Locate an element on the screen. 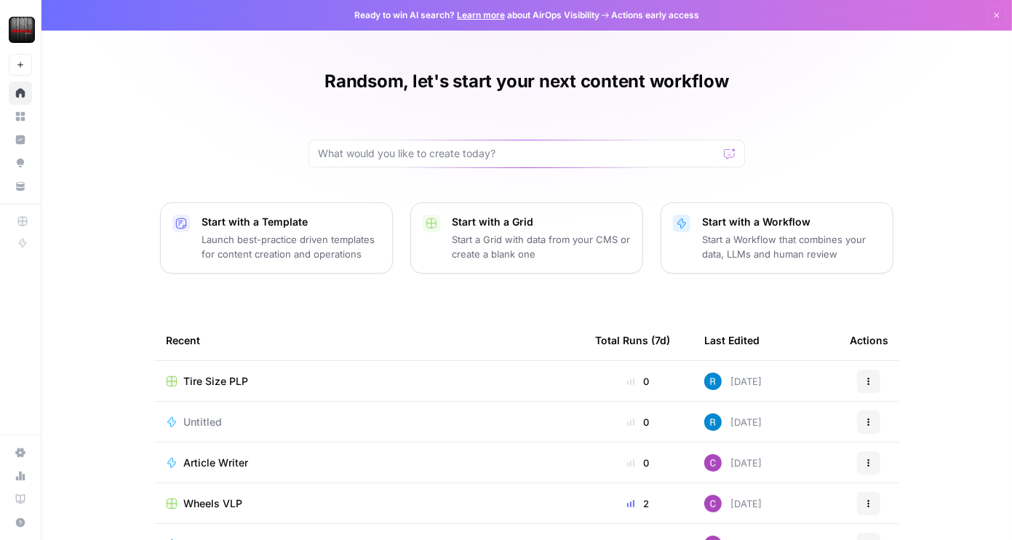 The image size is (1012, 540). div: Actions is located at coordinates (868, 340).